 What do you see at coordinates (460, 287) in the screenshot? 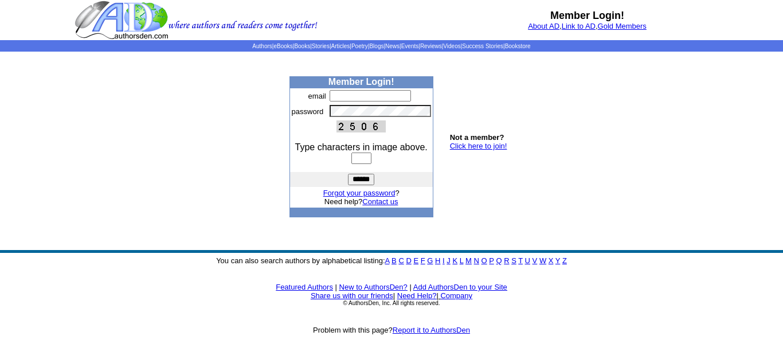
I see `a: Add AuthorsDen to your Site` at bounding box center [460, 287].